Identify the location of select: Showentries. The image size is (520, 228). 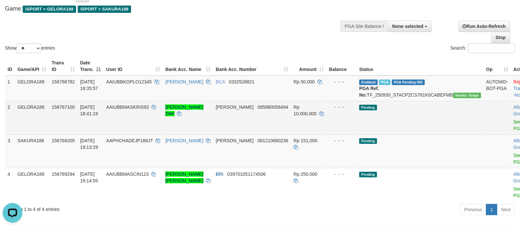
(29, 48).